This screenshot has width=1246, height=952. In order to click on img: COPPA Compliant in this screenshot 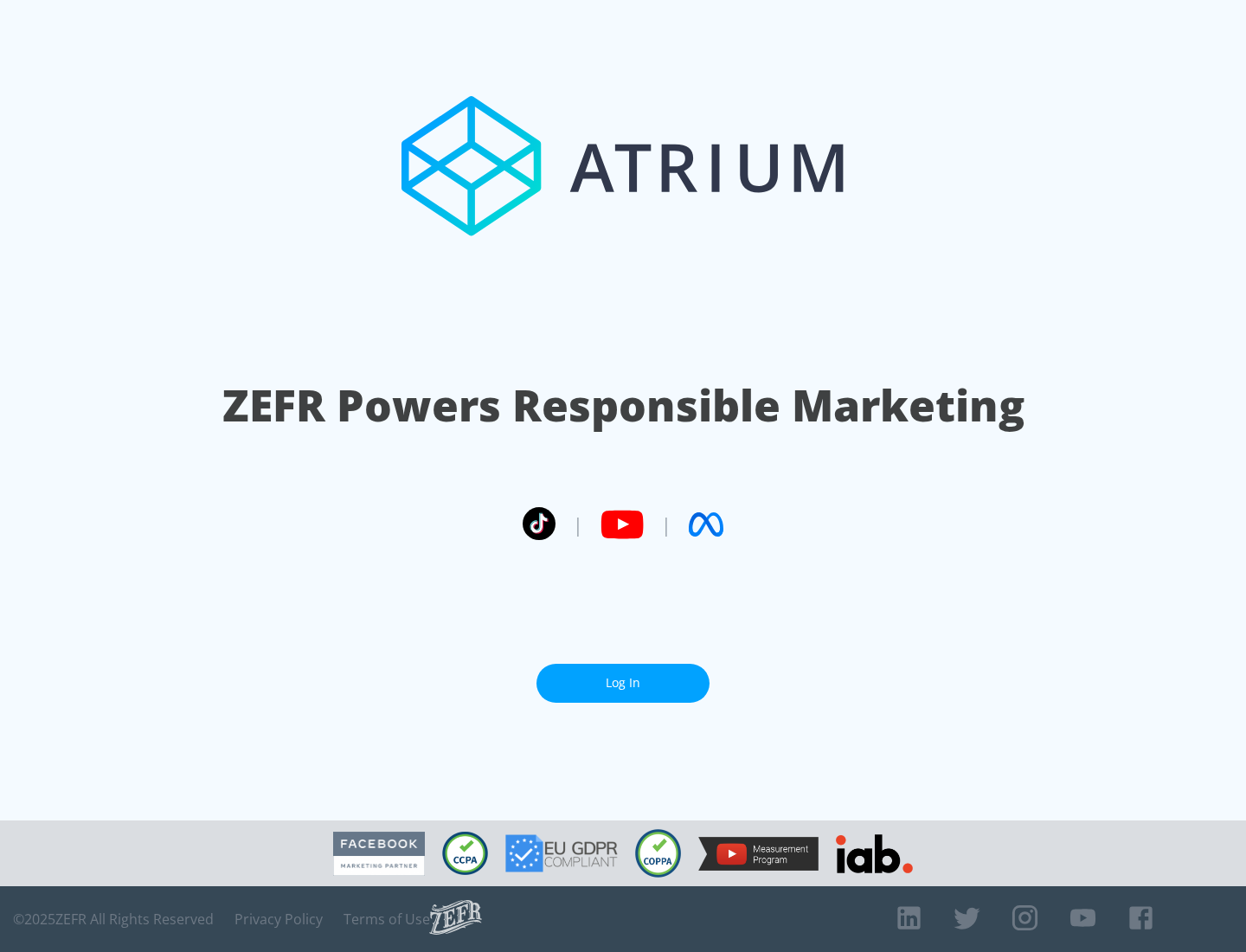, I will do `click(657, 853)`.